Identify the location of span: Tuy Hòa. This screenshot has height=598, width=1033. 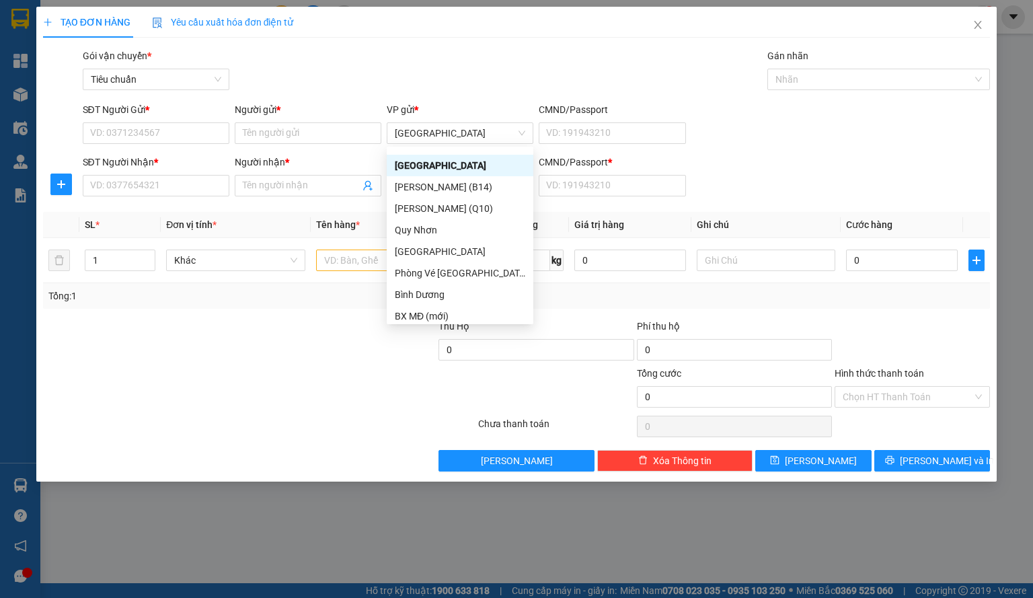
(460, 133).